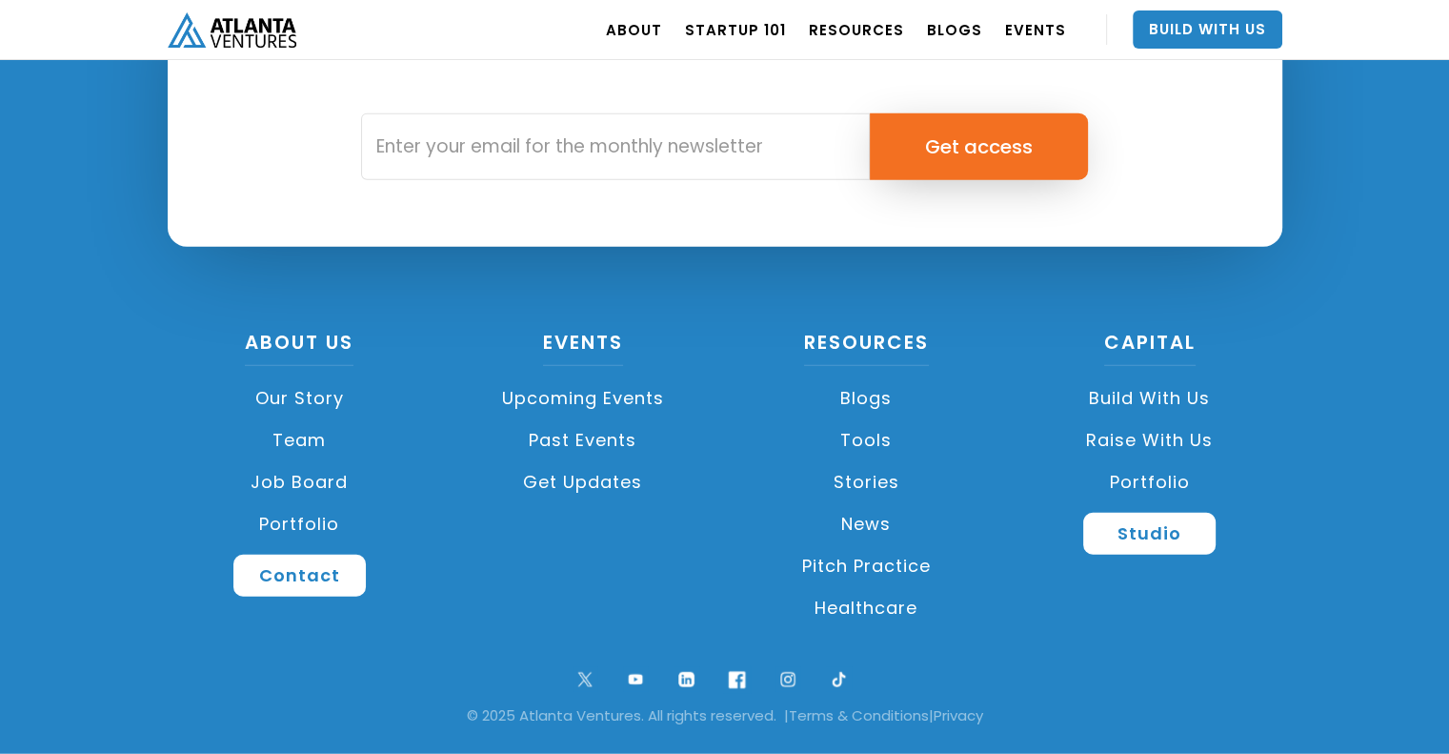 This screenshot has width=1449, height=754. Describe the element at coordinates (867, 482) in the screenshot. I see `a: Stories` at that location.